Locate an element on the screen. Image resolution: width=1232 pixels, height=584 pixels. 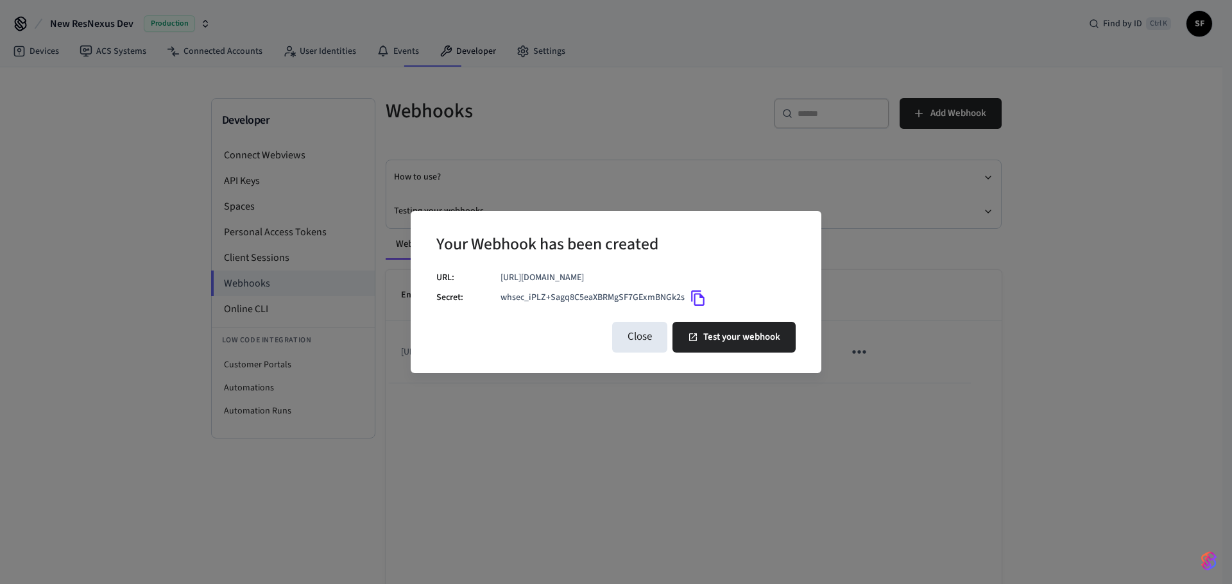
h2: Your Webhook has been created is located at coordinates (547, 246).